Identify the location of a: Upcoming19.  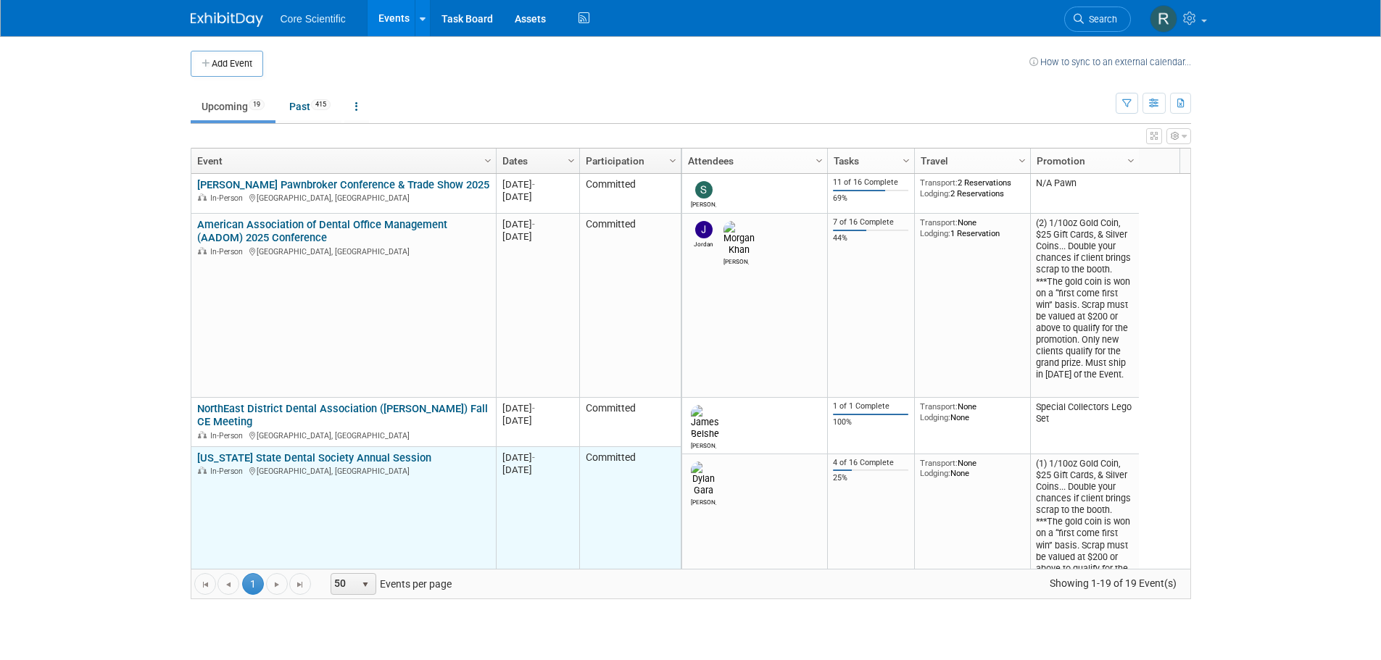
(233, 107).